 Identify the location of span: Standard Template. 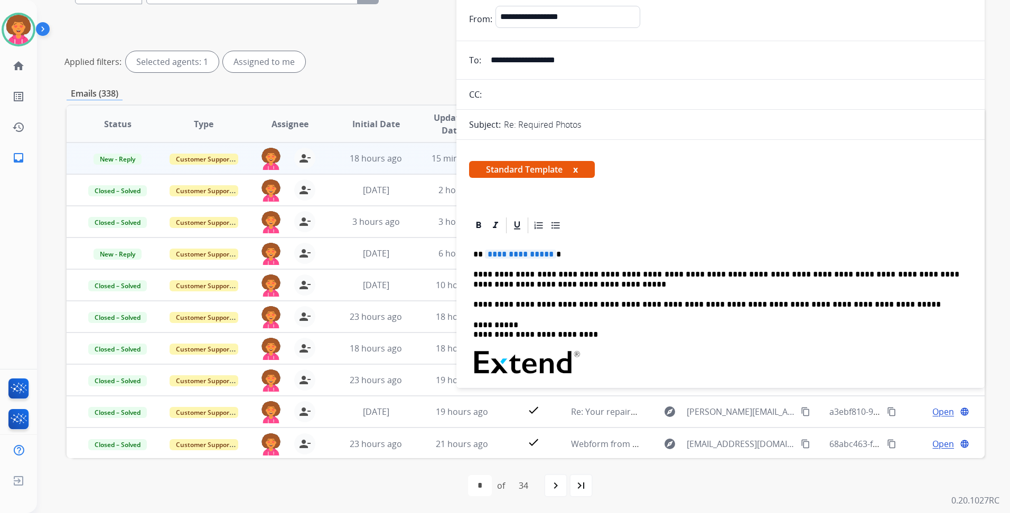
(532, 170).